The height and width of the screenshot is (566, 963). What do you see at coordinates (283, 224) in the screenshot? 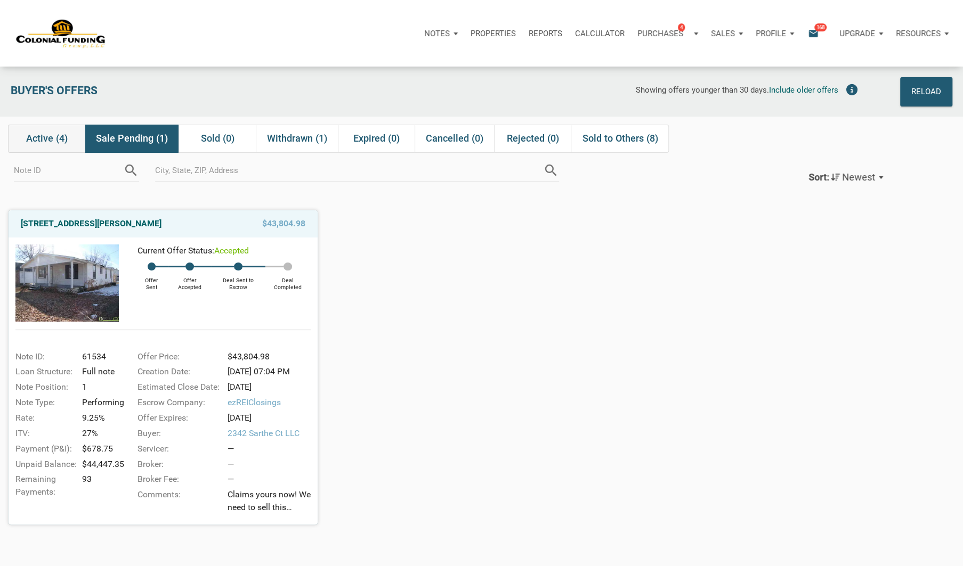
I see `span: $43,804.98` at bounding box center [283, 224].